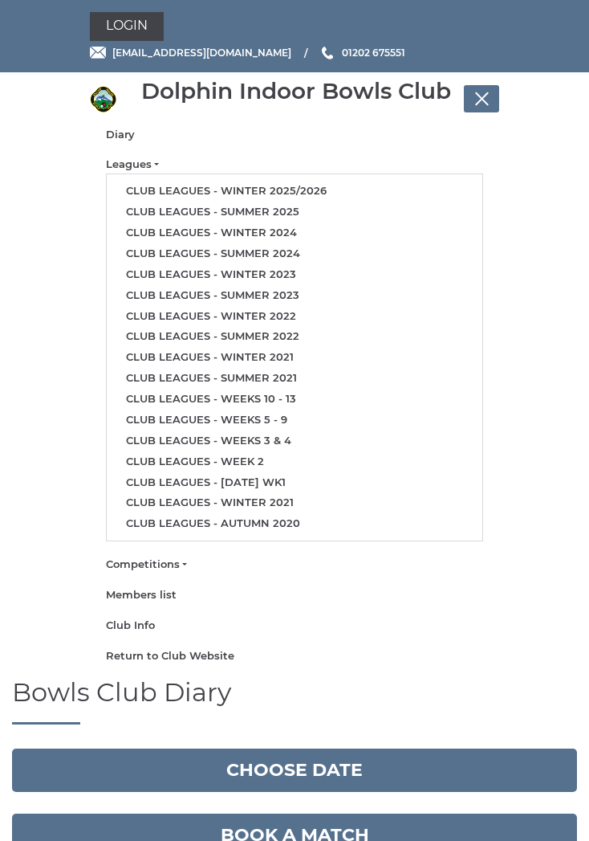  Describe the element at coordinates (295, 565) in the screenshot. I see `a: Competitions` at that location.